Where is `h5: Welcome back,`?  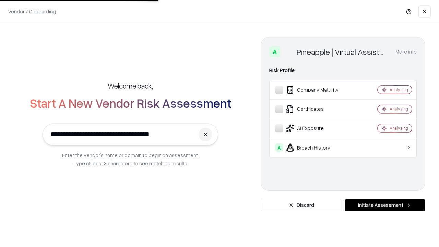
h5: Welcome back, is located at coordinates (130, 86).